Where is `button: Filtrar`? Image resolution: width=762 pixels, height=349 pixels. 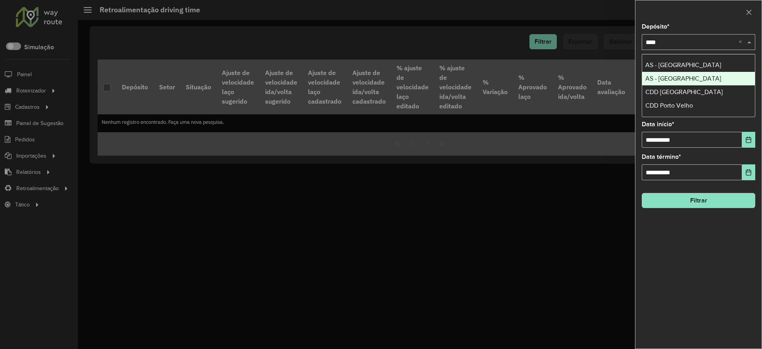
button: Filtrar is located at coordinates (699, 201).